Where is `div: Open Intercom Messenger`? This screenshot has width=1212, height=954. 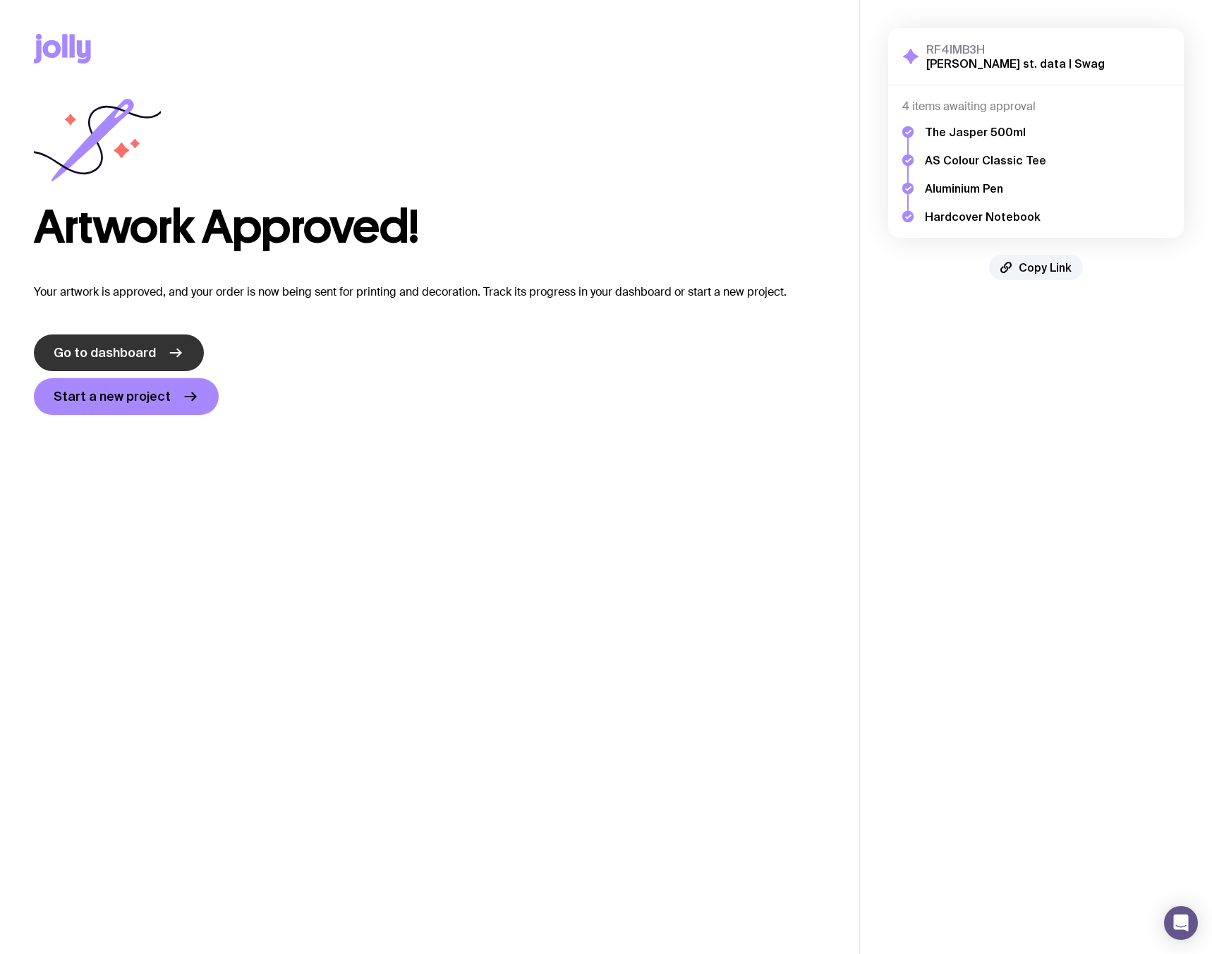
div: Open Intercom Messenger is located at coordinates (1181, 923).